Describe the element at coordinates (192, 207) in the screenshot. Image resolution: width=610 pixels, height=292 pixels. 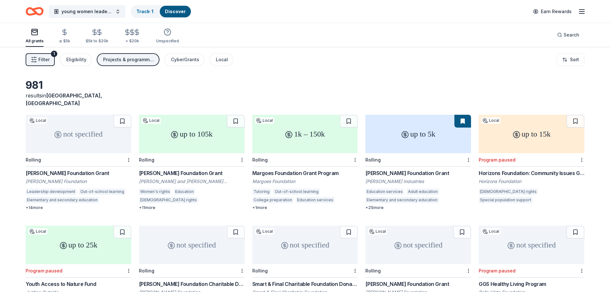
I see `div: + 11 more` at that location.